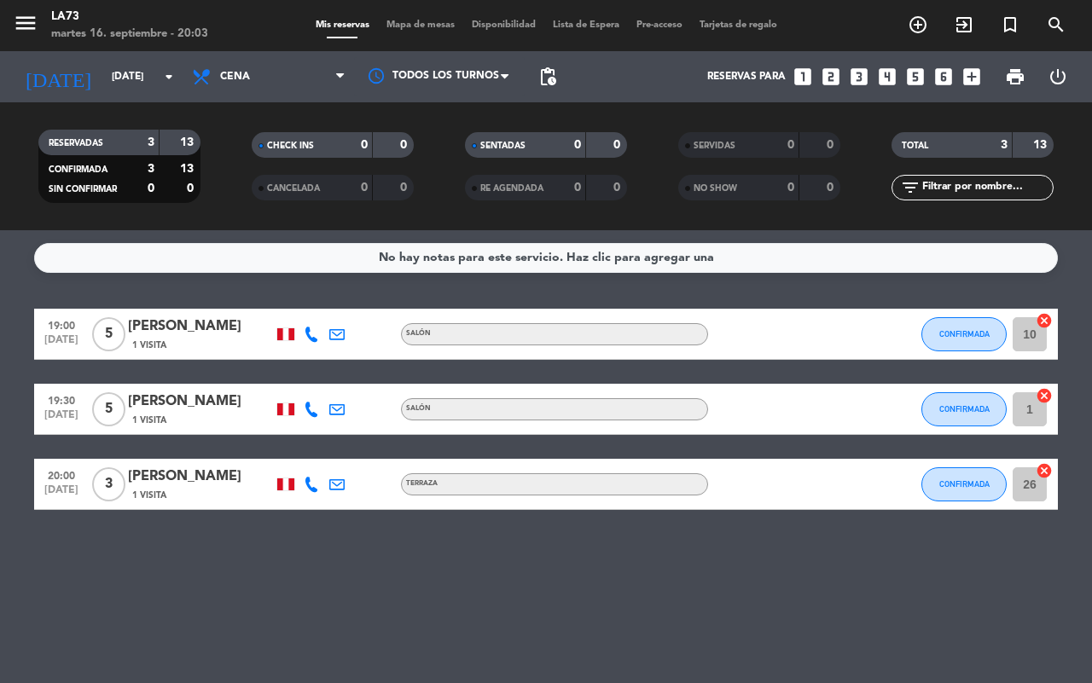  I want to click on i: exit_to_app, so click(964, 25).